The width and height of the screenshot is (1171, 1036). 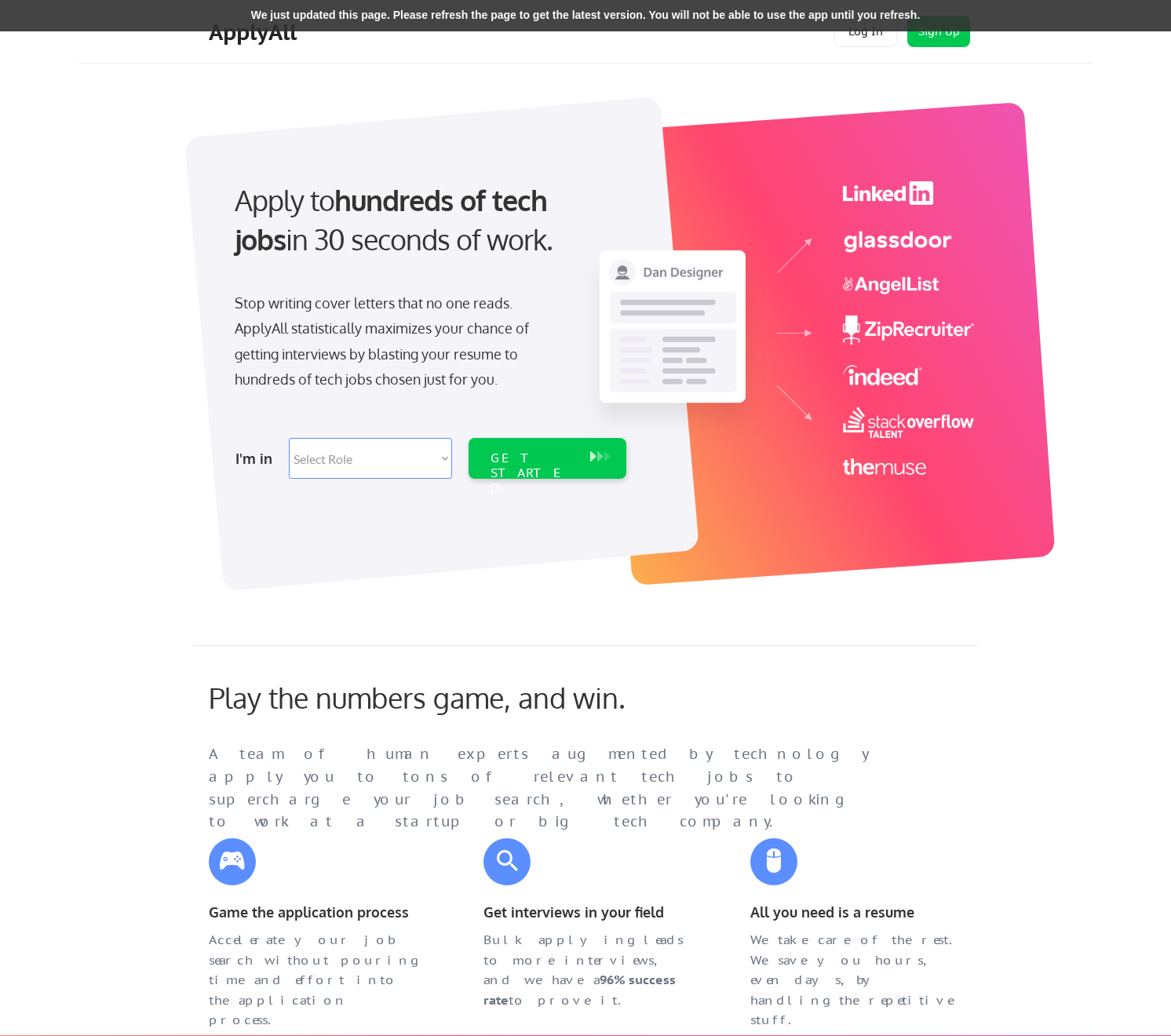 What do you see at coordinates (590, 912) in the screenshot?
I see `div: Get interviews in your field` at bounding box center [590, 912].